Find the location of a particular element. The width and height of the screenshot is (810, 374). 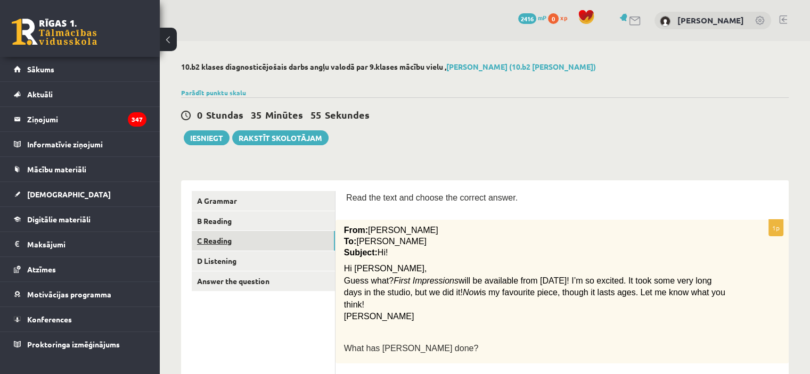

a: B Reading is located at coordinates (263, 221).